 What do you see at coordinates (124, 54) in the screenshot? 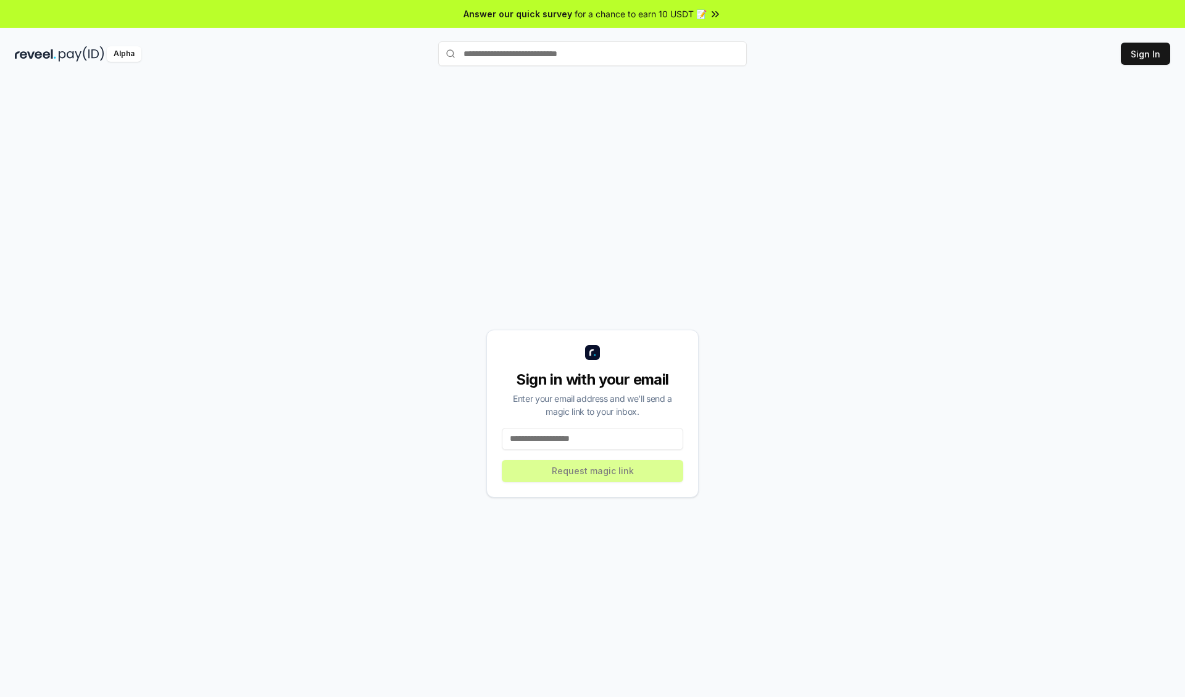
I see `div: Alpha` at bounding box center [124, 54].